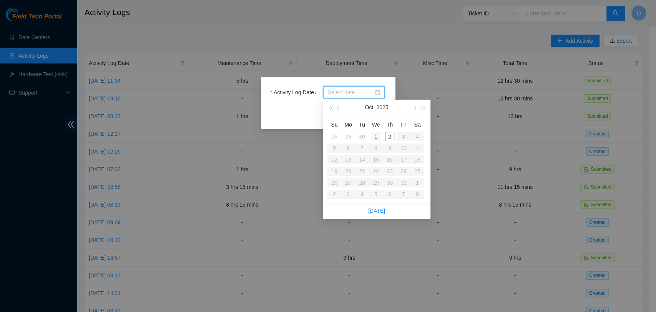  I want to click on td: 2025-09-28, so click(334, 136).